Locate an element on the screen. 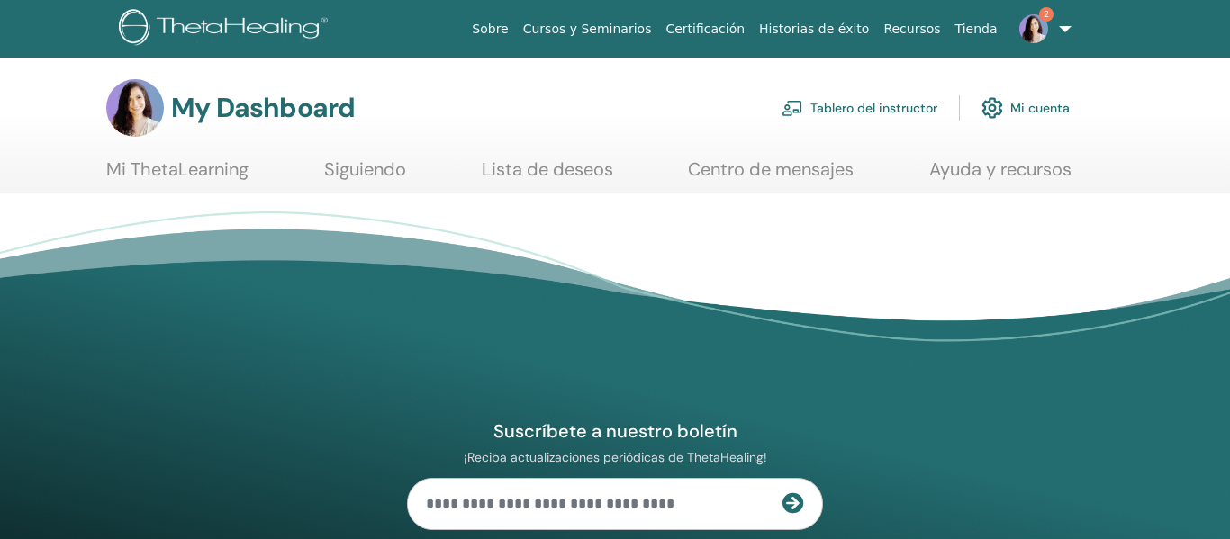  a: Certificación is located at coordinates (705, 29).